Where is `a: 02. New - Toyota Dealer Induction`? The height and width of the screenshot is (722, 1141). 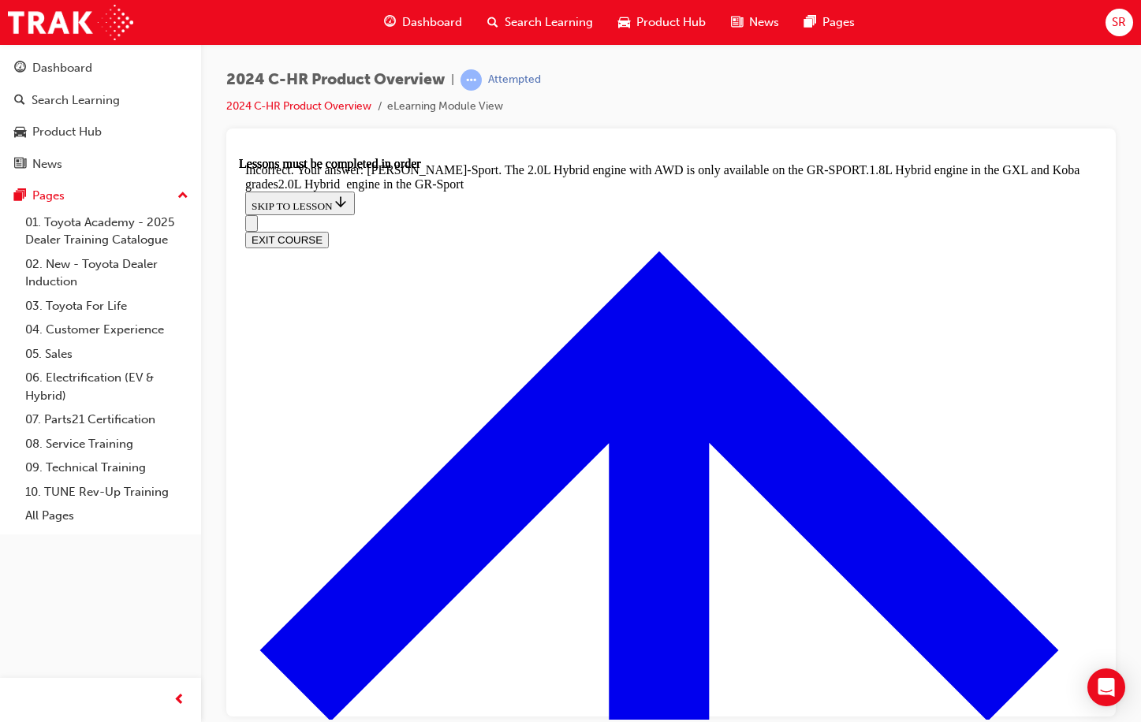 a: 02. New - Toyota Dealer Induction is located at coordinates (106, 273).